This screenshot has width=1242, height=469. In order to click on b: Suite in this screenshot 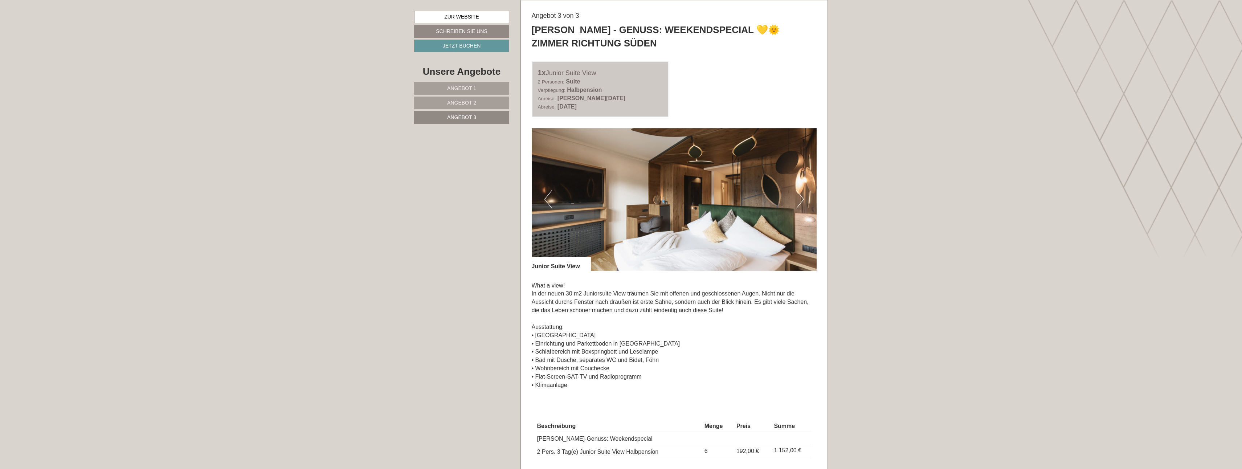, I will do `click(573, 81)`.